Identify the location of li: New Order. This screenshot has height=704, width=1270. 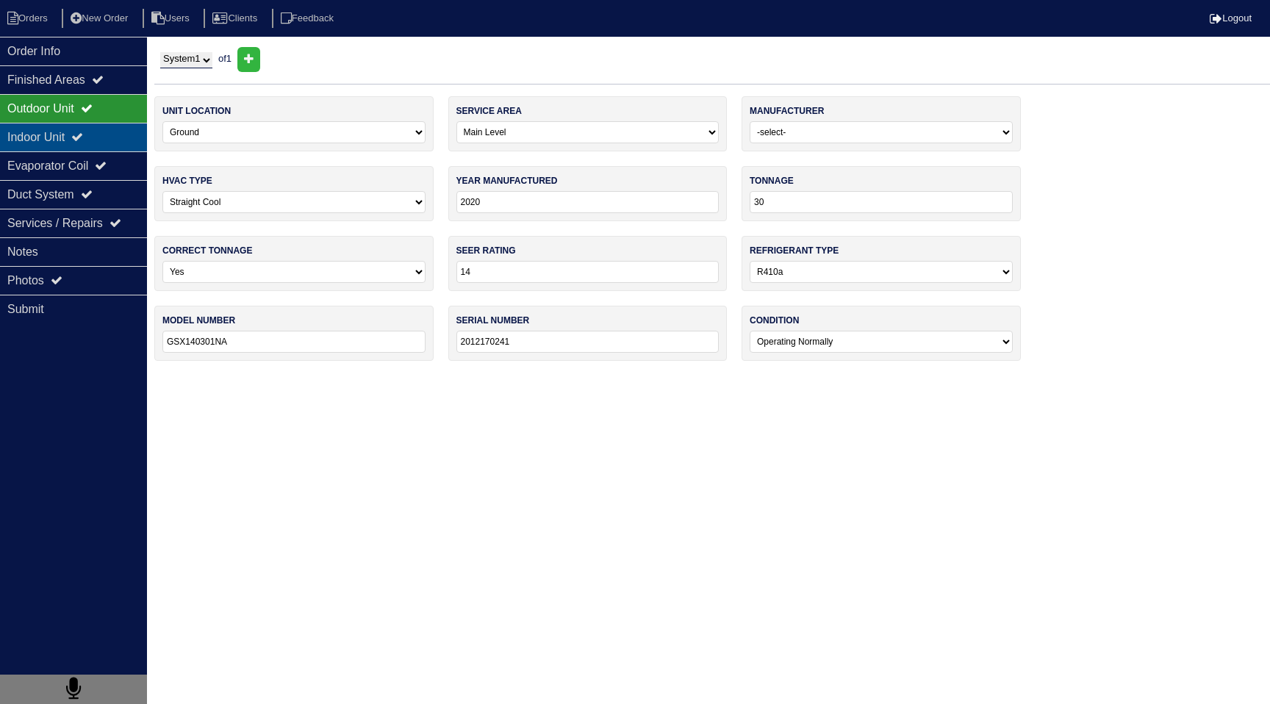
(101, 18).